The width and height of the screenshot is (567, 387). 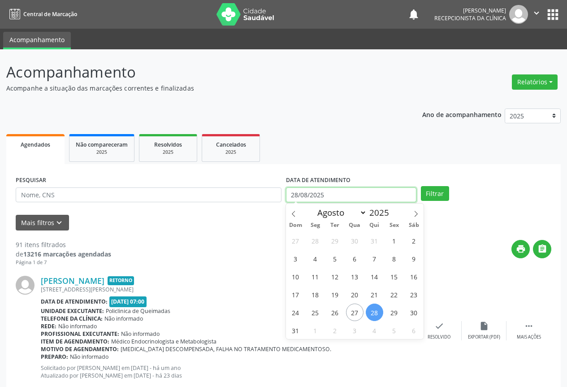 I want to click on span: Não compareceram, so click(x=102, y=144).